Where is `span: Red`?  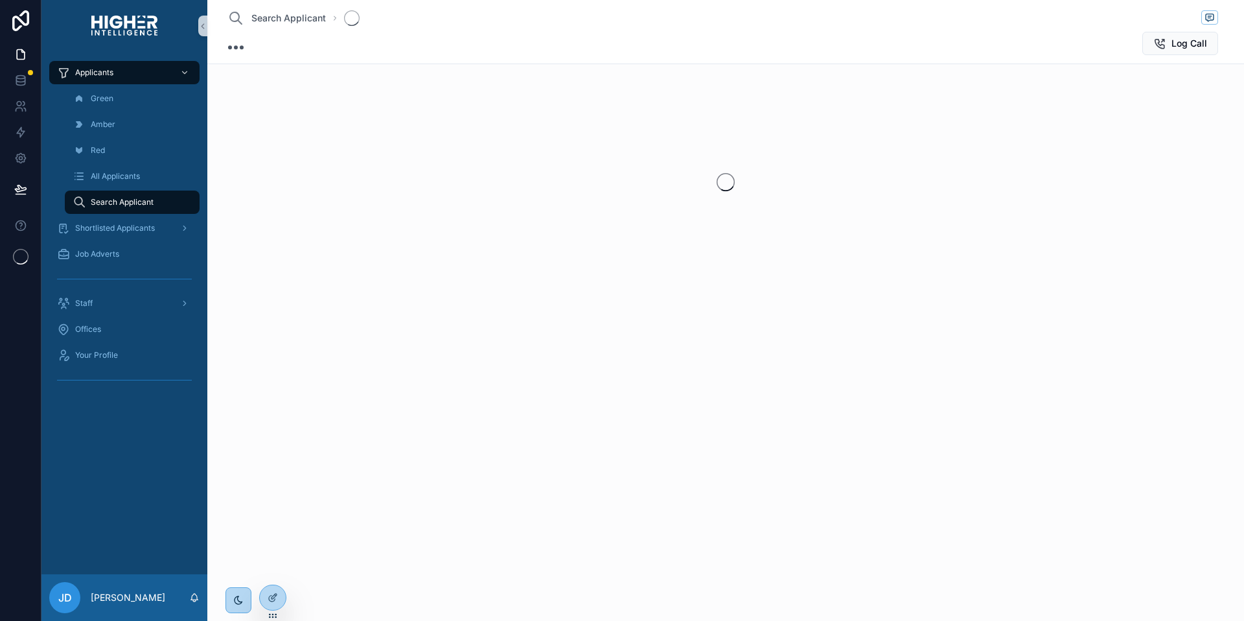
span: Red is located at coordinates (98, 150).